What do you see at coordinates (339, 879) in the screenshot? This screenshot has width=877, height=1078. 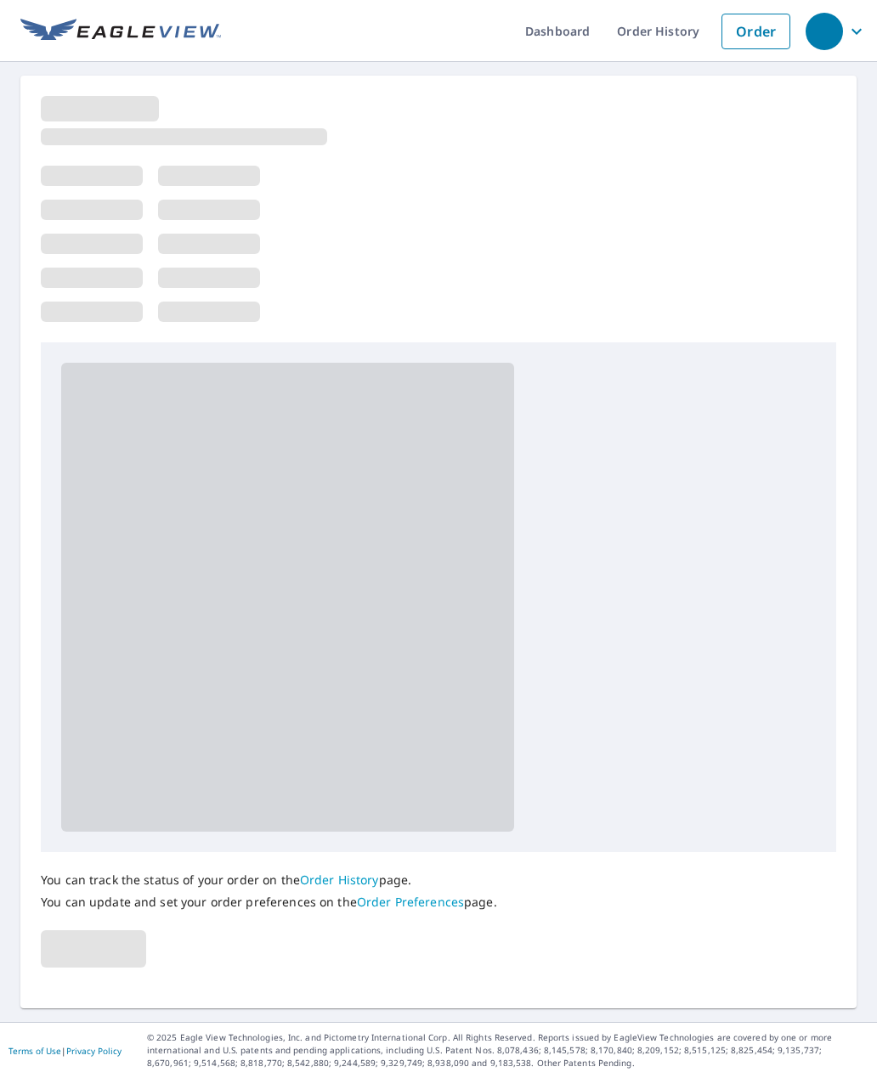 I see `a: Order History` at bounding box center [339, 879].